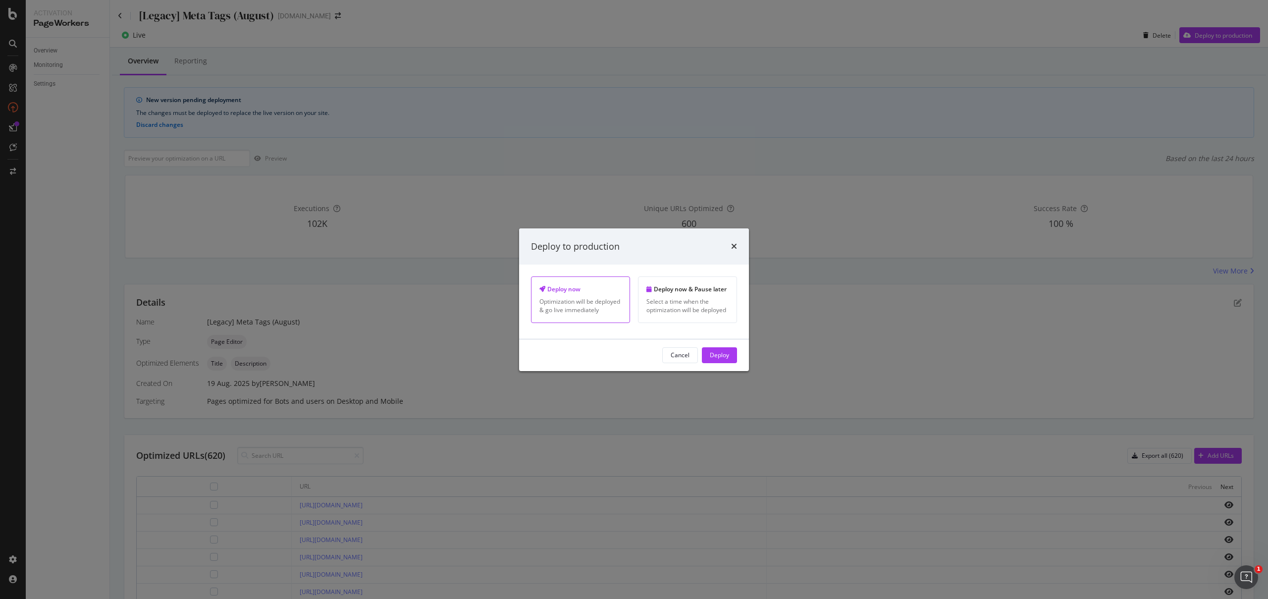 The width and height of the screenshot is (1268, 599). I want to click on div: modal, so click(634, 299).